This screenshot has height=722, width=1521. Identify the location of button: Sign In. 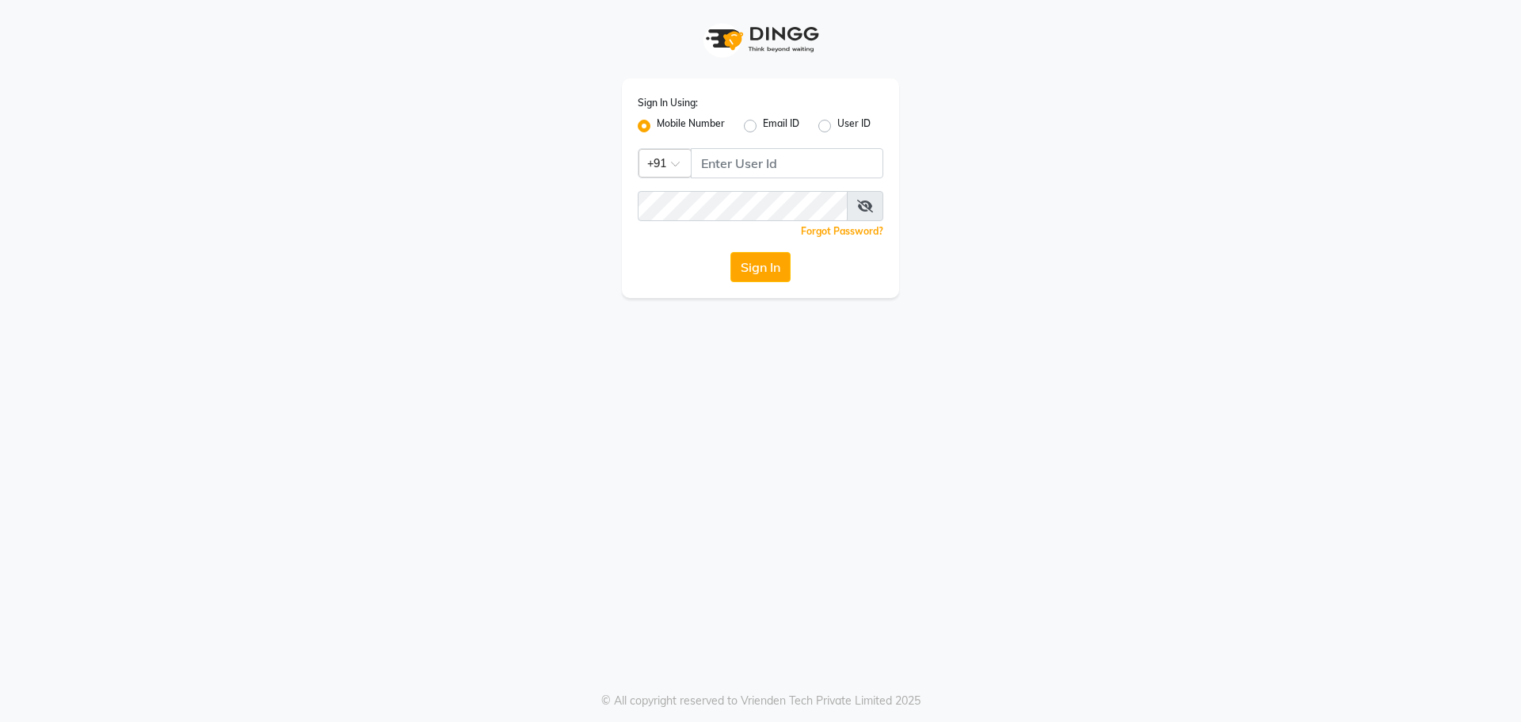
(761, 267).